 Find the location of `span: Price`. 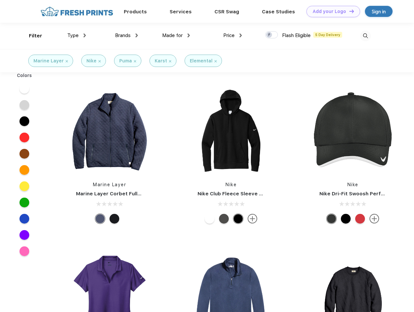

span: Price is located at coordinates (229, 35).